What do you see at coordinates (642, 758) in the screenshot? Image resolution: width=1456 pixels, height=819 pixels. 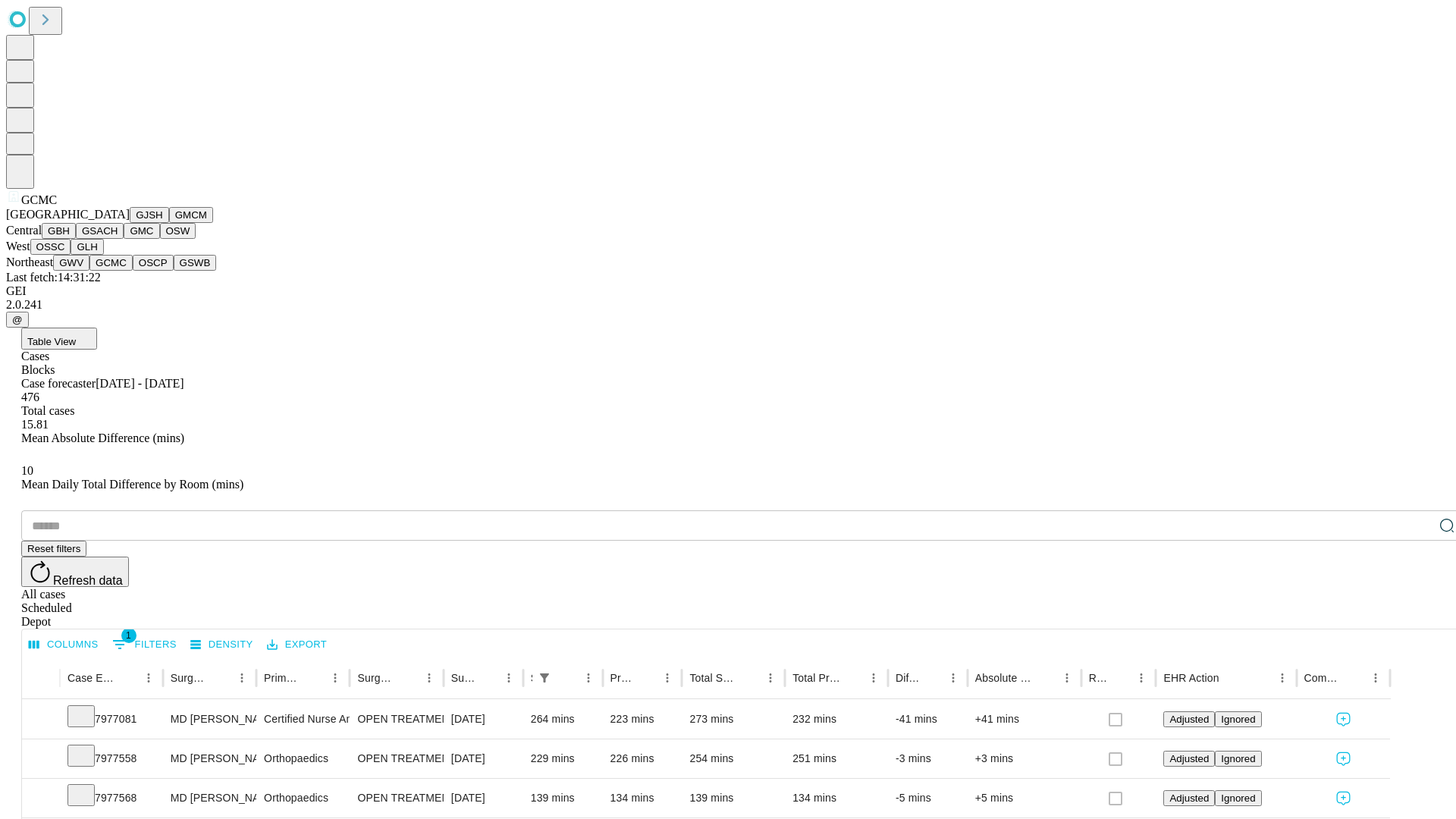 I see `div: 226 mins` at bounding box center [642, 758].